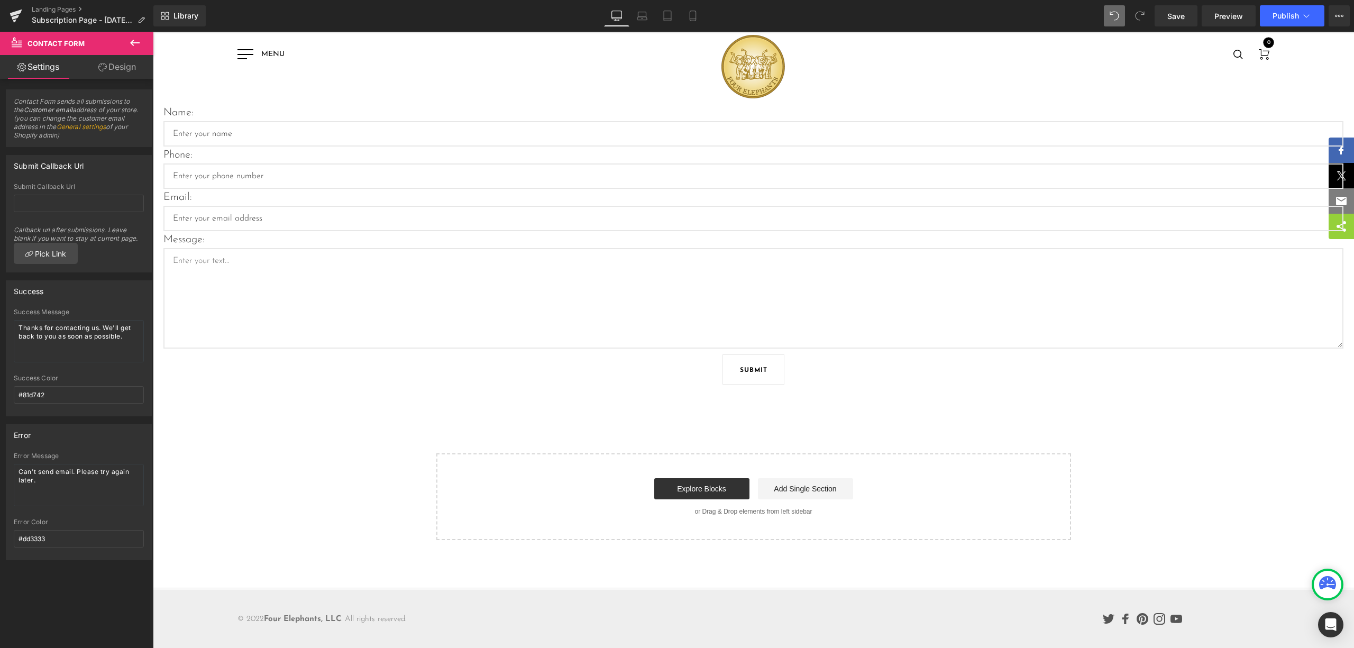 The height and width of the screenshot is (648, 1354). What do you see at coordinates (1111, 23) in the screenshot?
I see `a: 0` at bounding box center [1111, 23].